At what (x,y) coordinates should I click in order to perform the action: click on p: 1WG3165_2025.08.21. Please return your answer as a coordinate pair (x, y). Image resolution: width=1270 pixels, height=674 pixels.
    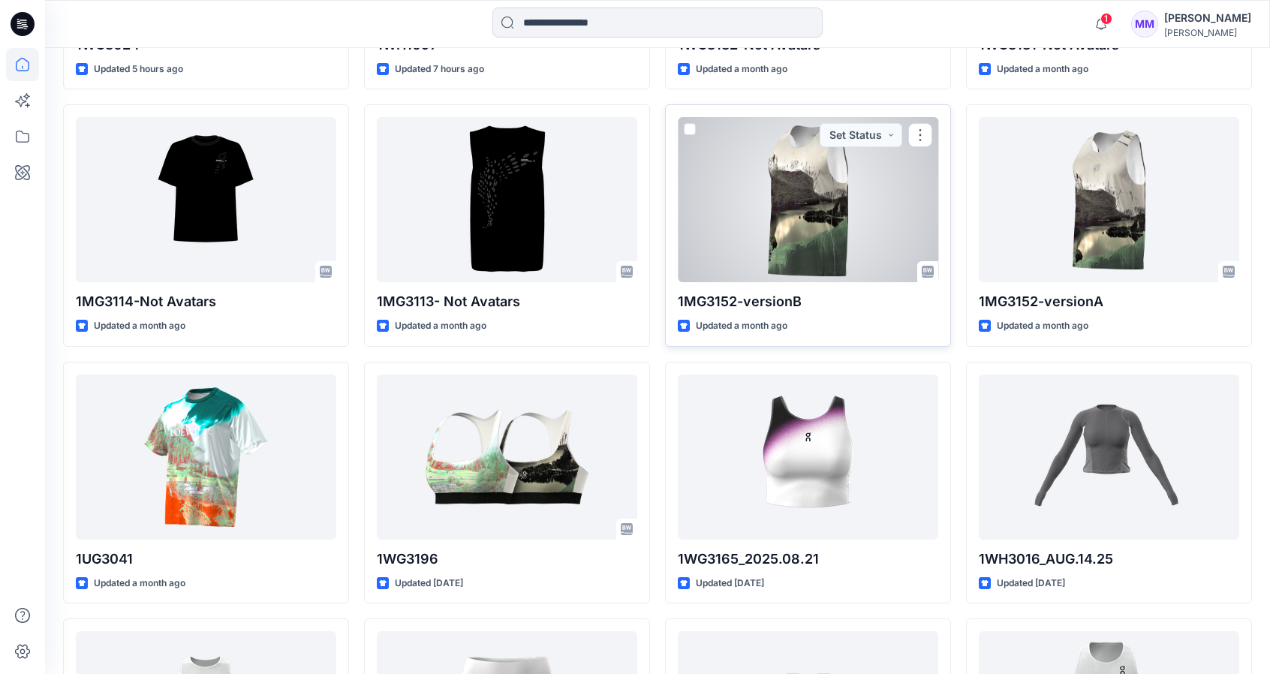
    Looking at the image, I should click on (808, 559).